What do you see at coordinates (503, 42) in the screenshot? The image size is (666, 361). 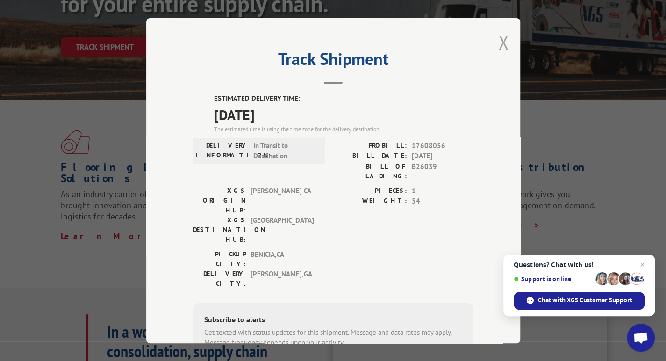 I see `button: Close modal` at bounding box center [503, 42].